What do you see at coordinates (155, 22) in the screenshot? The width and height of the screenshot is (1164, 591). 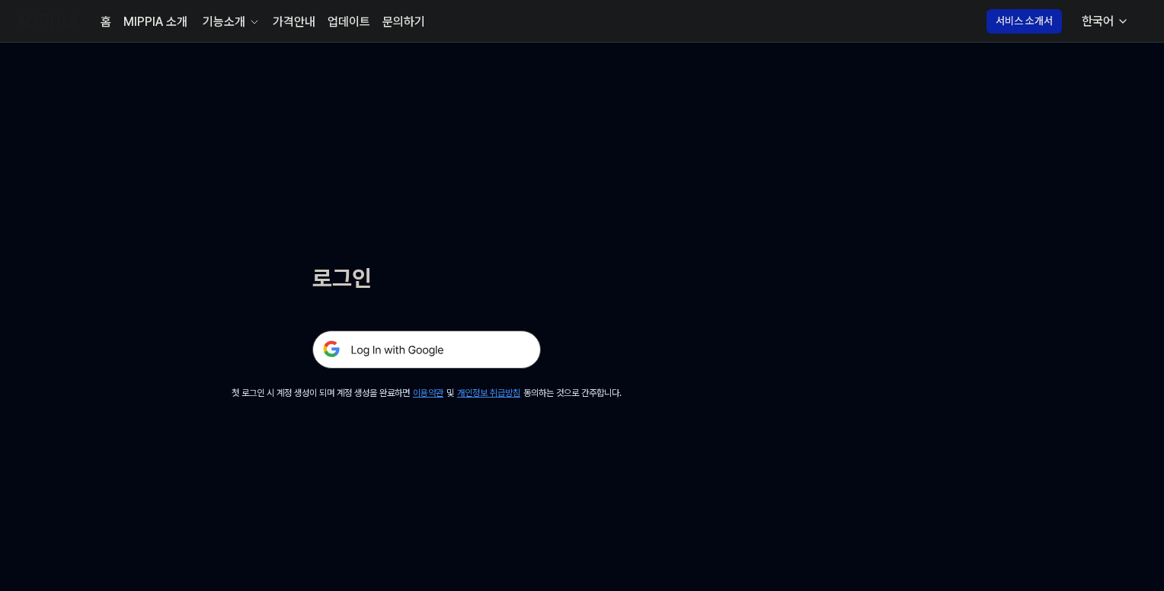 I see `a: MIPPIA 소개` at bounding box center [155, 22].